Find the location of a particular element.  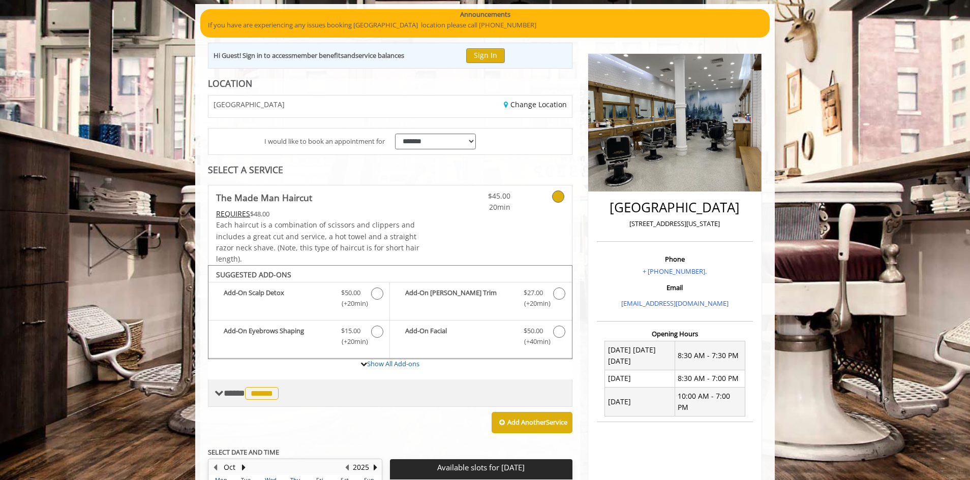

button: Sign In is located at coordinates (485, 55).